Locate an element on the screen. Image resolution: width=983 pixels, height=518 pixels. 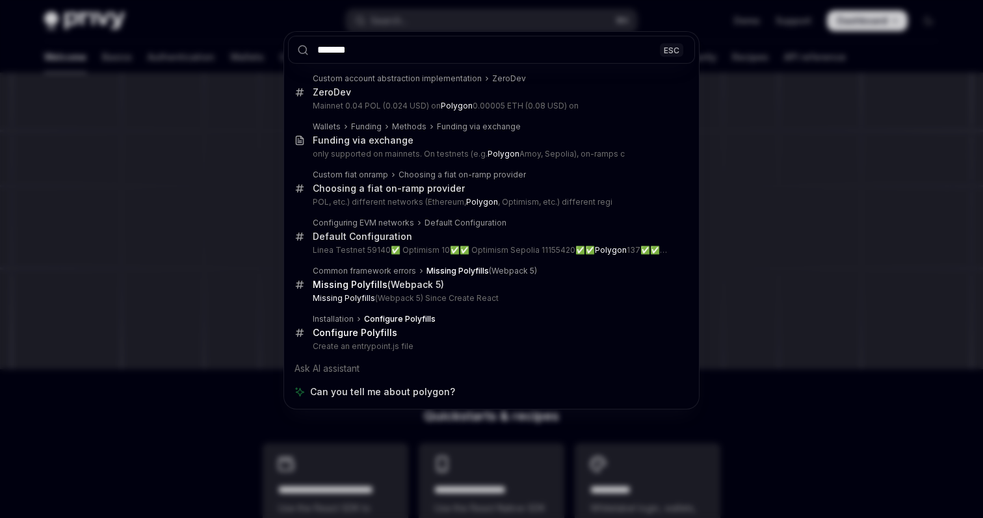
div: Methods is located at coordinates (409, 127).